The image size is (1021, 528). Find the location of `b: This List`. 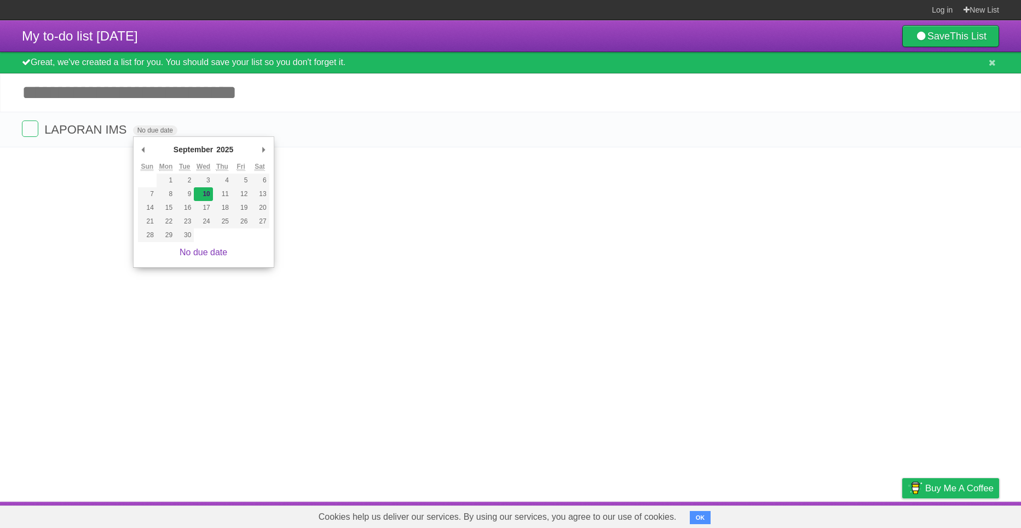

b: This List is located at coordinates (968, 36).